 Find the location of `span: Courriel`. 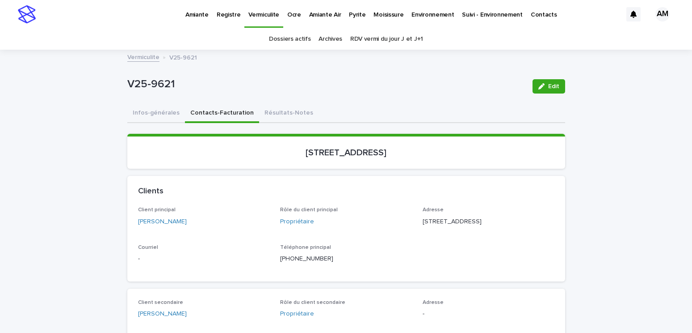

span: Courriel is located at coordinates (148, 247).